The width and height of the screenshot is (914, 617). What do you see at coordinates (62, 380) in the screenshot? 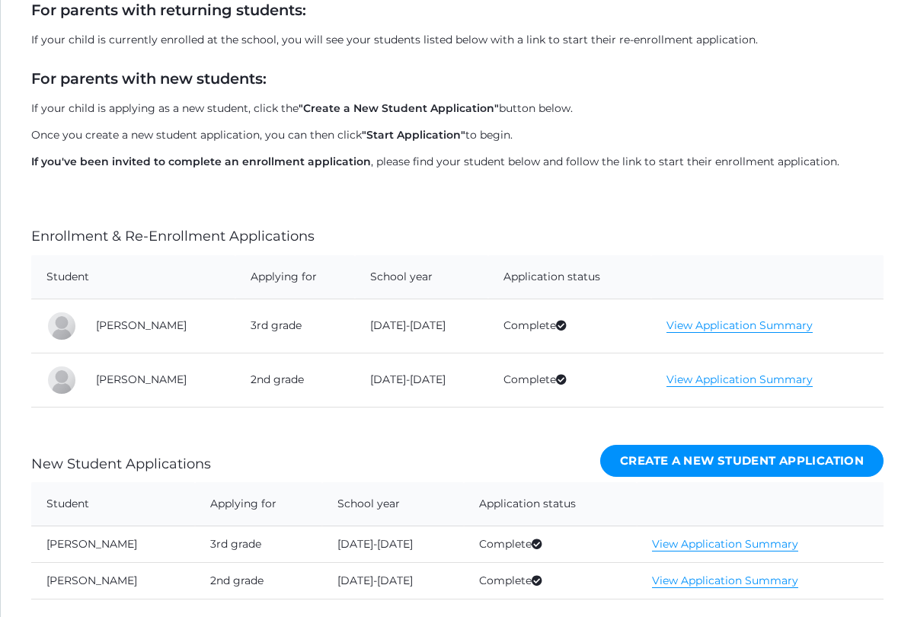
I see `div: Zoey Dinwiddie` at bounding box center [62, 380].